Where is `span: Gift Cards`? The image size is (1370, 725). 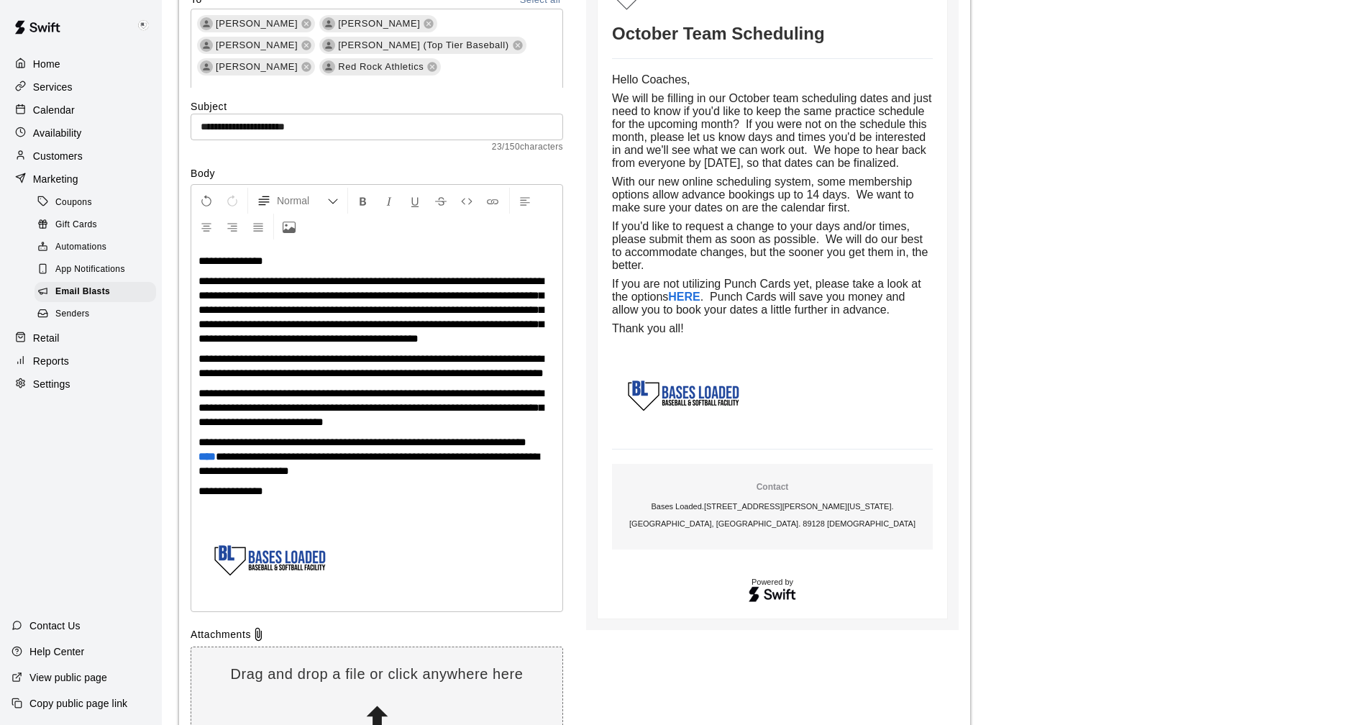 span: Gift Cards is located at coordinates (76, 225).